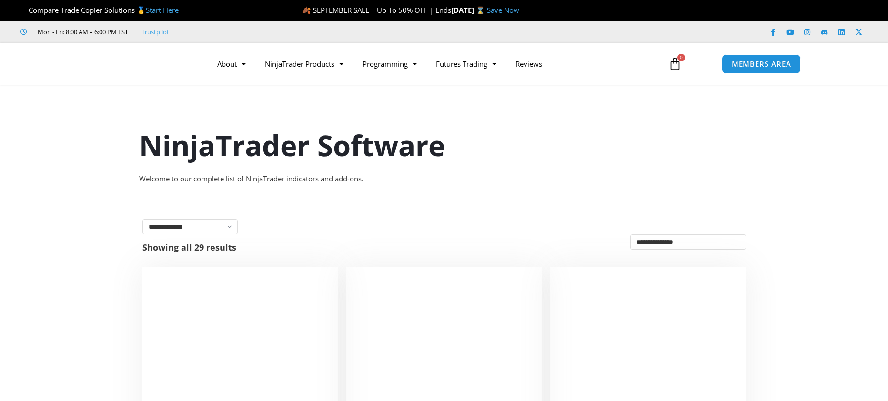  Describe the element at coordinates (433, 64) in the screenshot. I see `nav: Menu` at that location.